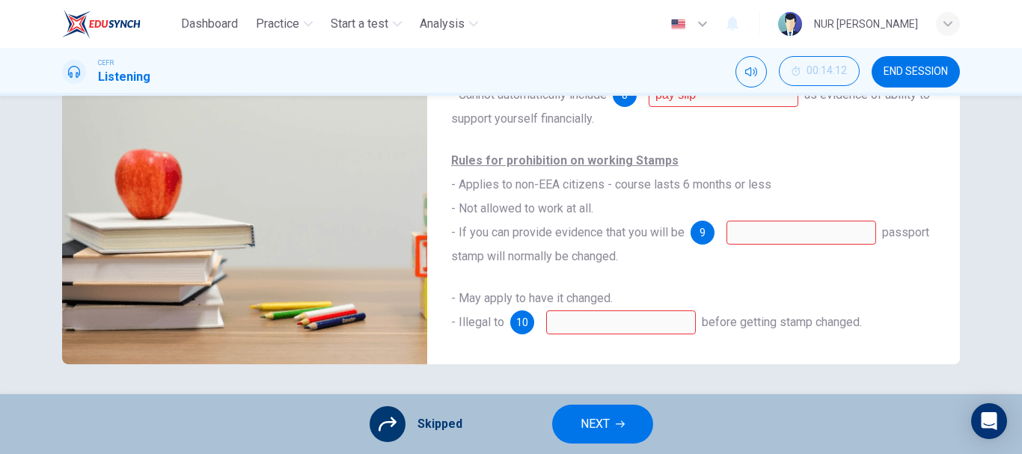 This screenshot has height=454, width=1022. What do you see at coordinates (124, 77) in the screenshot?
I see `h1: Listening` at bounding box center [124, 77].